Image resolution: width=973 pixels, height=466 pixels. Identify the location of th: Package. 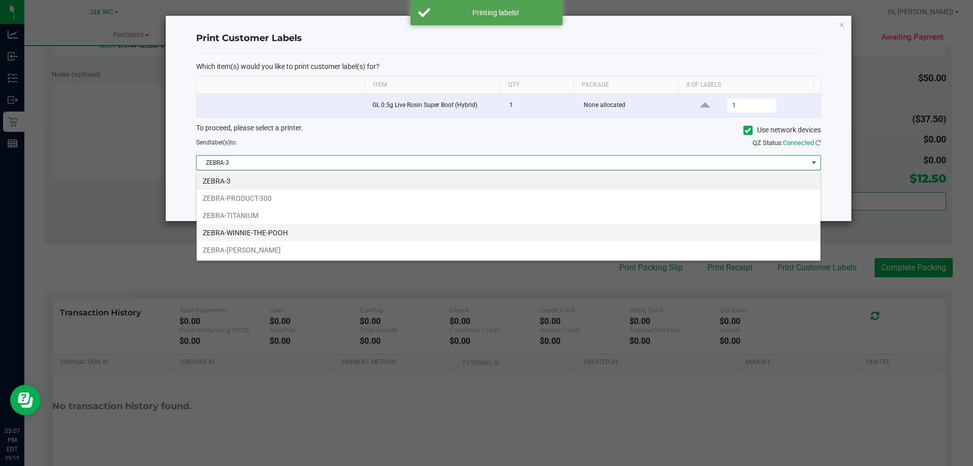
(626, 85).